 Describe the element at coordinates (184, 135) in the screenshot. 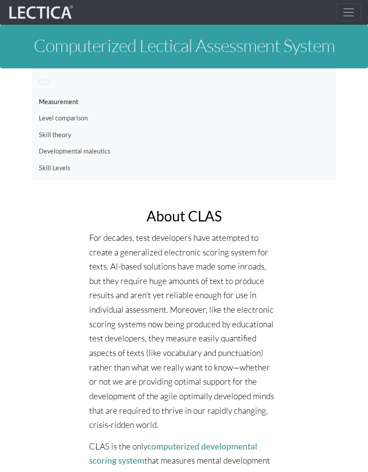

I see `a: Skill theory` at that location.